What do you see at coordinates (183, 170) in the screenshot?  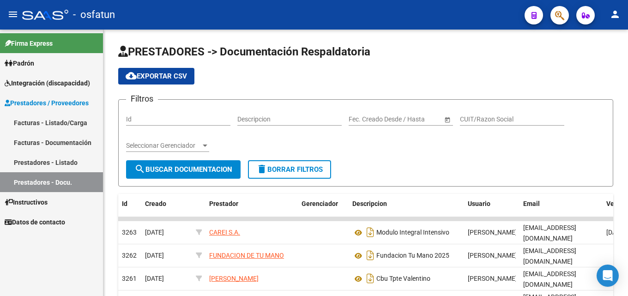 I see `span: Buscar Documentacion` at bounding box center [183, 170].